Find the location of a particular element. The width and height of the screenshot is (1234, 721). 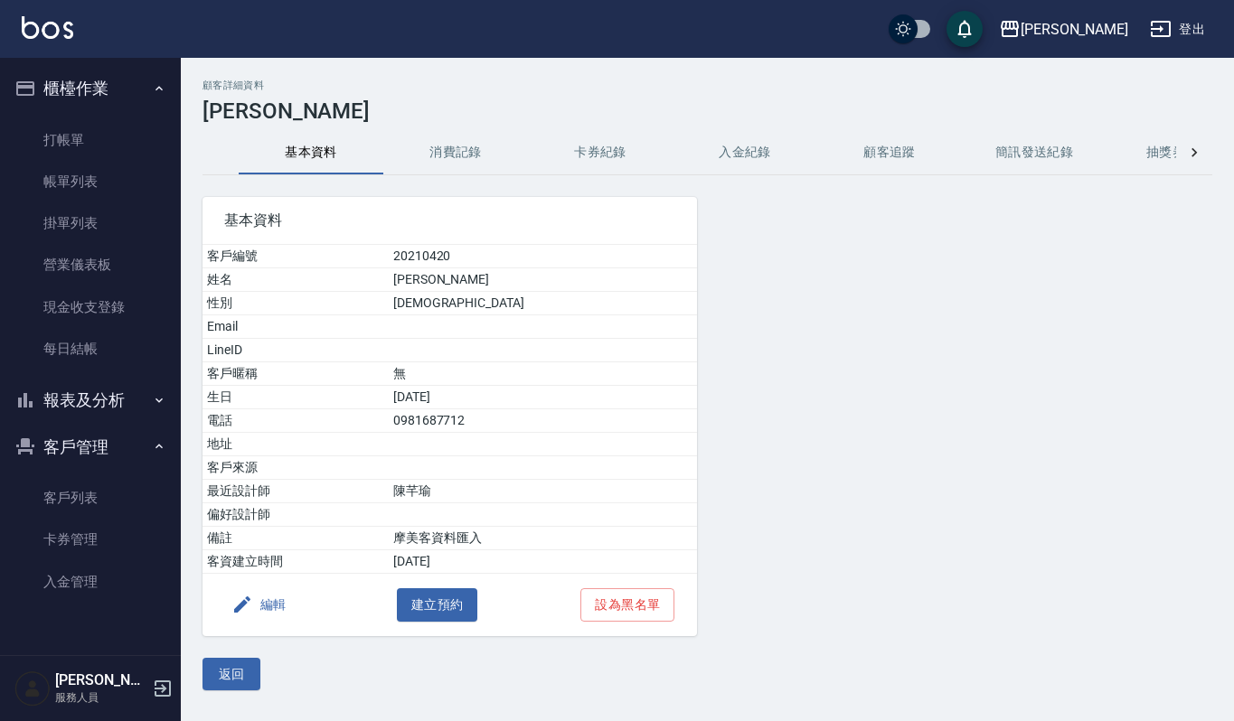

td: 備註 is located at coordinates (296, 539).